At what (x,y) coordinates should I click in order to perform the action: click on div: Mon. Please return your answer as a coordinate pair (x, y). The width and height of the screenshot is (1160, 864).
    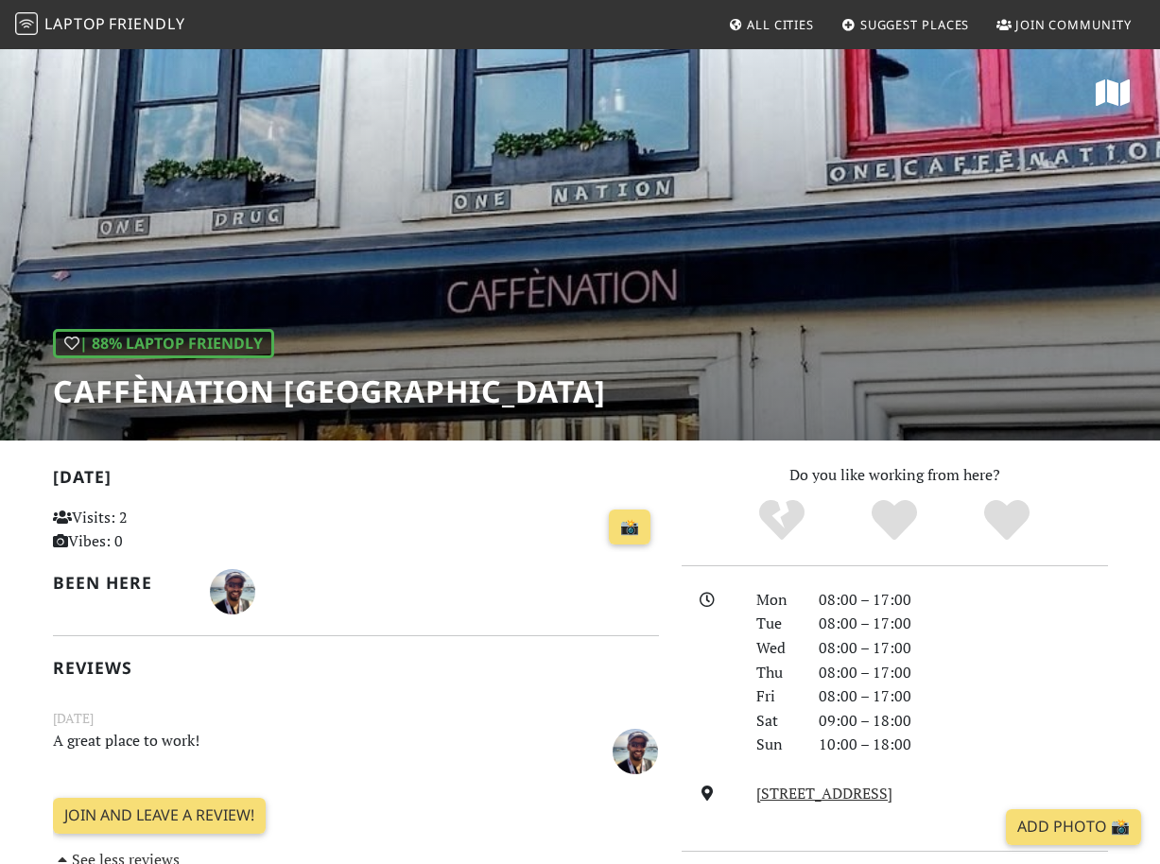
    Looking at the image, I should click on (776, 600).